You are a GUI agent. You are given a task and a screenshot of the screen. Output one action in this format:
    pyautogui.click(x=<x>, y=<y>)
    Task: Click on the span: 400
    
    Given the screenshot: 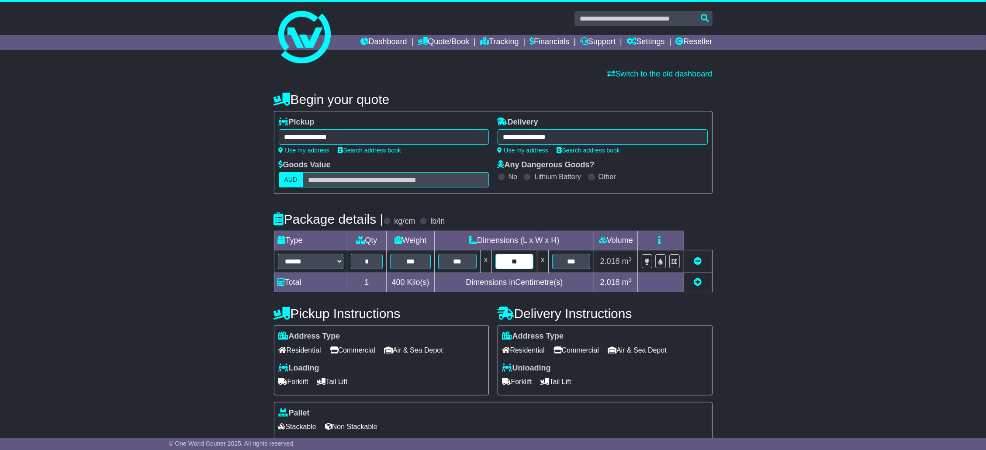 What is the action you would take?
    pyautogui.click(x=398, y=282)
    